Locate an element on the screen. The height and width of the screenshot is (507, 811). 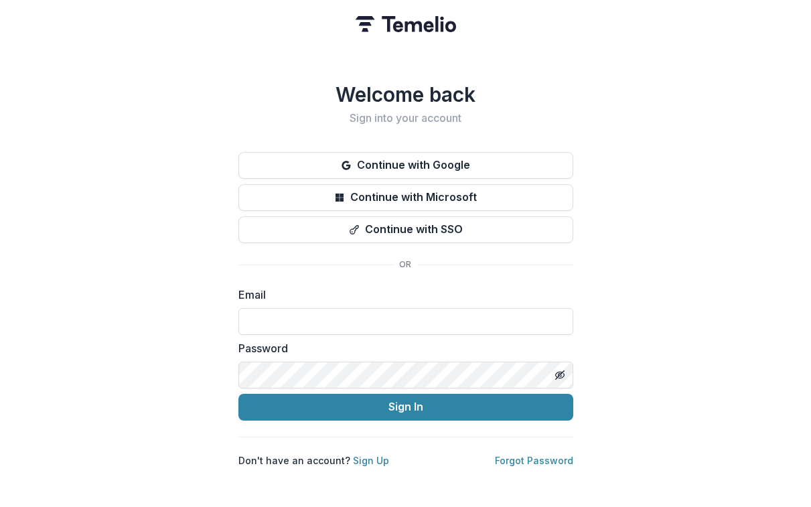
label: Password is located at coordinates (402, 348).